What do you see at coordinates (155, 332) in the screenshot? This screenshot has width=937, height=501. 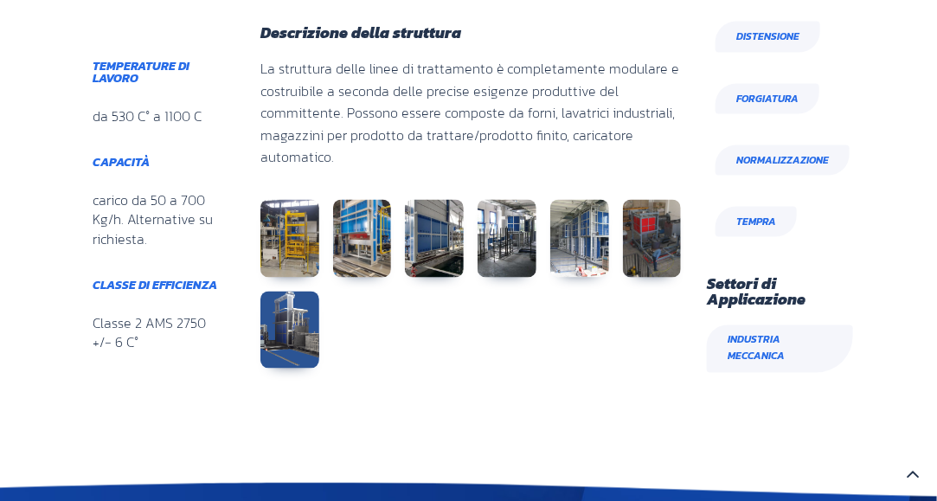 I see `p: Classe 2 AMS 2750 +/- 6 C°` at bounding box center [155, 332].